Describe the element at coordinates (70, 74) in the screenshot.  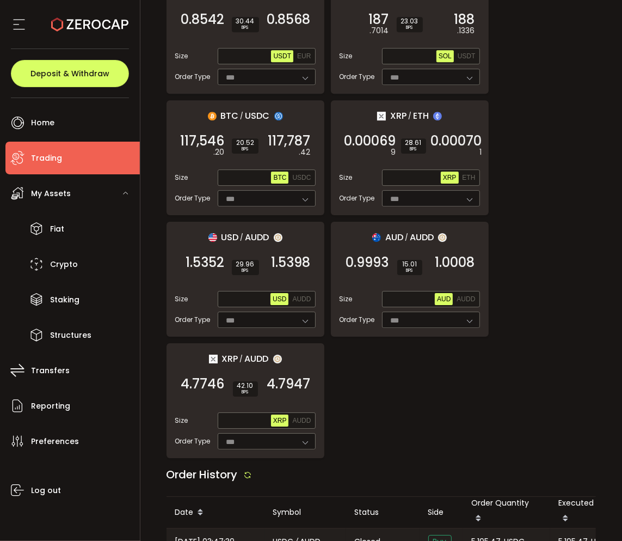
I see `button: Deposit & Withdraw` at that location.